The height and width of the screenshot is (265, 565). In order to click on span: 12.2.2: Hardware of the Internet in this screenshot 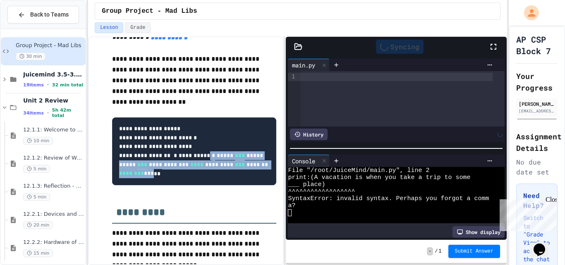, I will do `click(53, 242)`.